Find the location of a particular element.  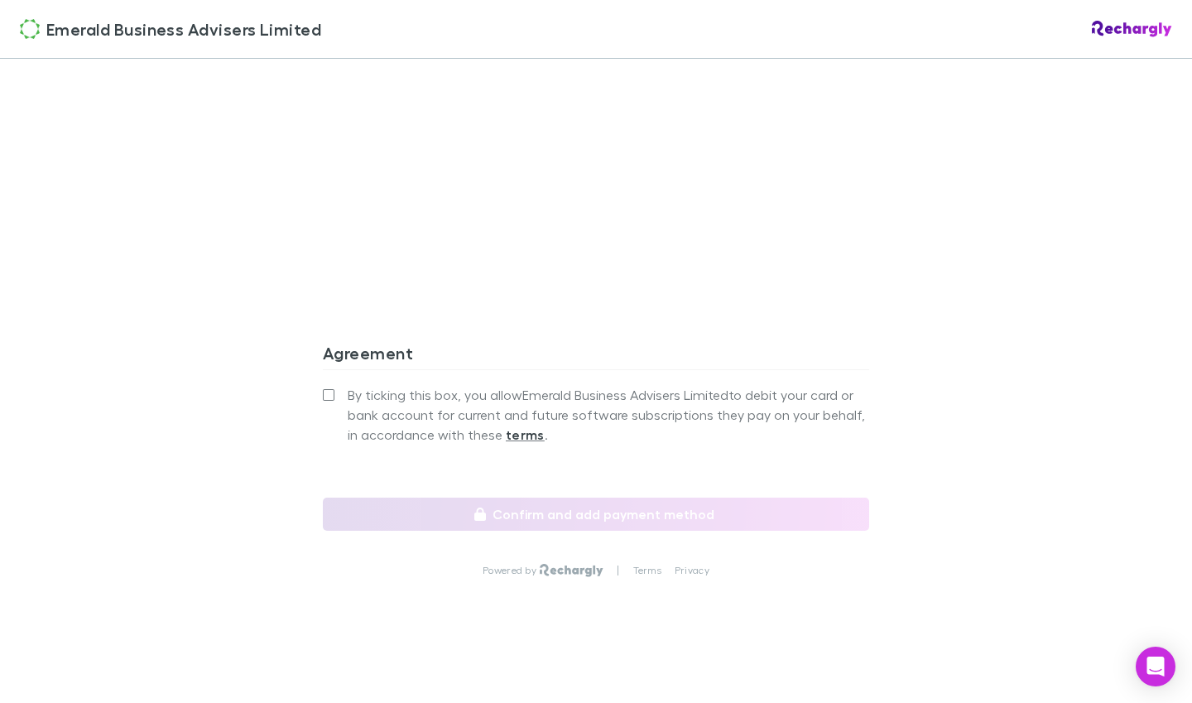

span: By ticking this box, you allow Emerald Business Advisers Limited to debit your card or bank accou... is located at coordinates (608, 415).